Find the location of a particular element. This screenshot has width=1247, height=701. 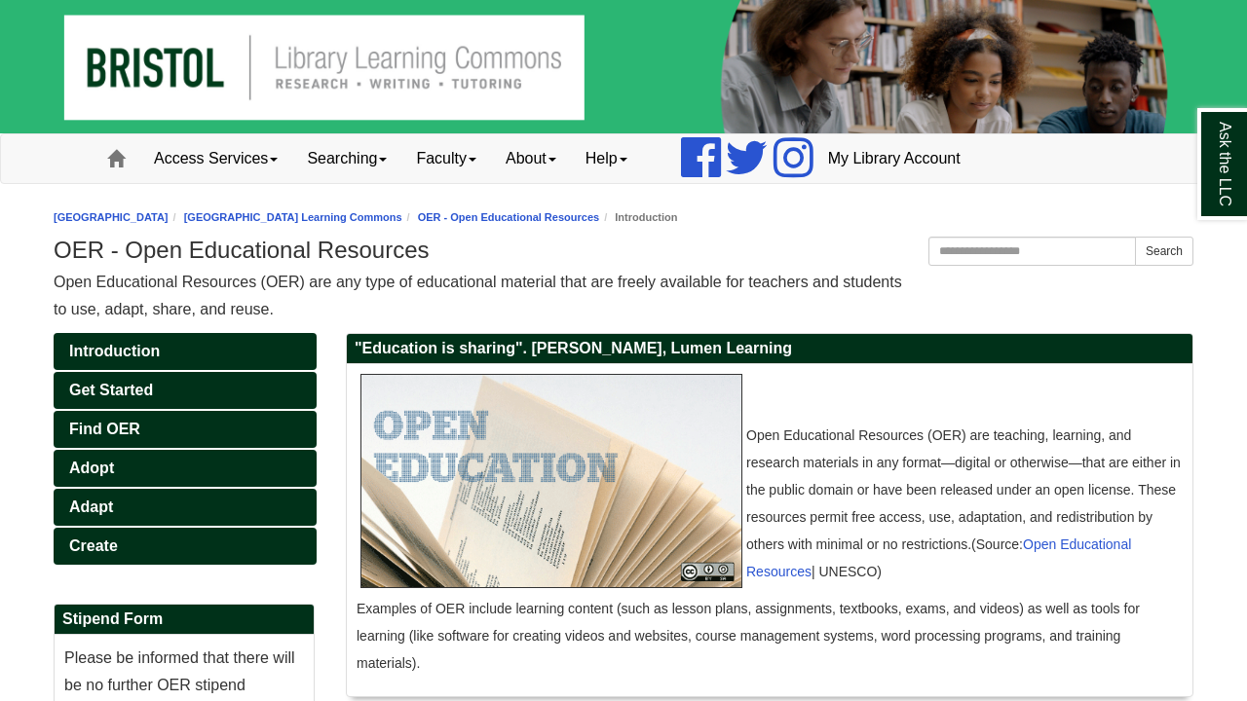

span: Open Educational Resources (OER) are teaching, learning, and research materials in any format—dig... is located at coordinates (963, 490).